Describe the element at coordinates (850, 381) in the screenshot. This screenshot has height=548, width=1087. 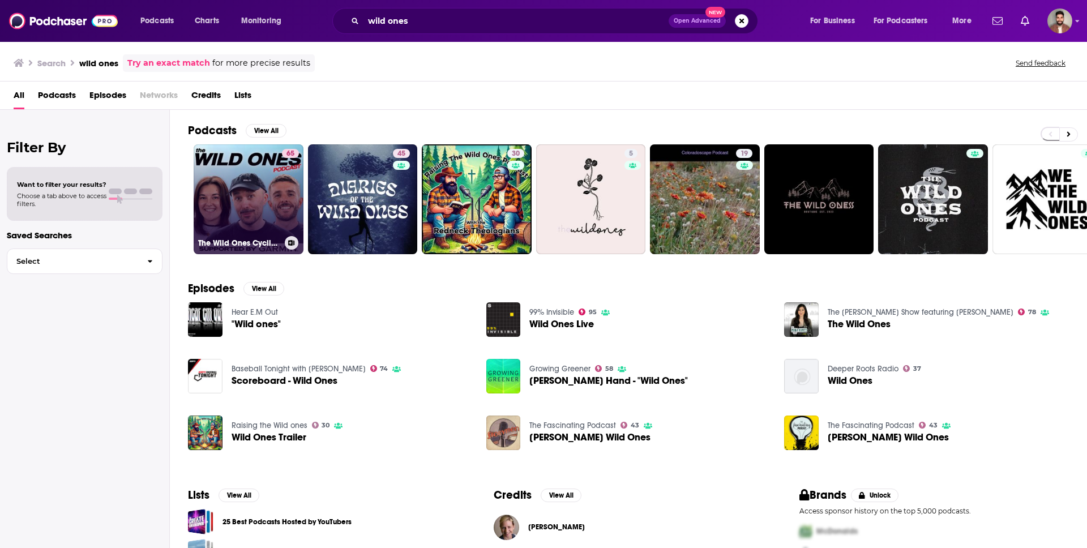
I see `span: Wild Ones` at that location.